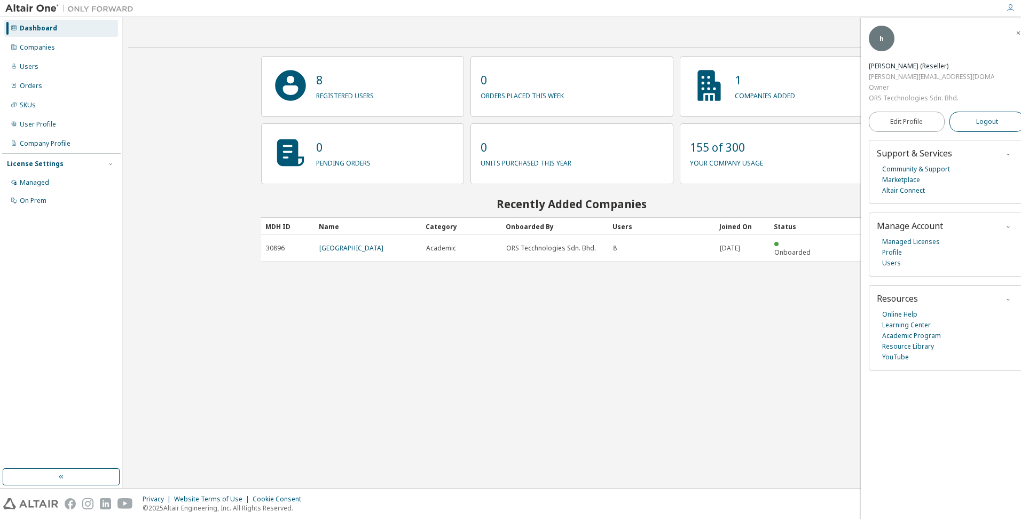 This screenshot has width=1021, height=519. Describe the element at coordinates (891, 263) in the screenshot. I see `a: Users` at that location.